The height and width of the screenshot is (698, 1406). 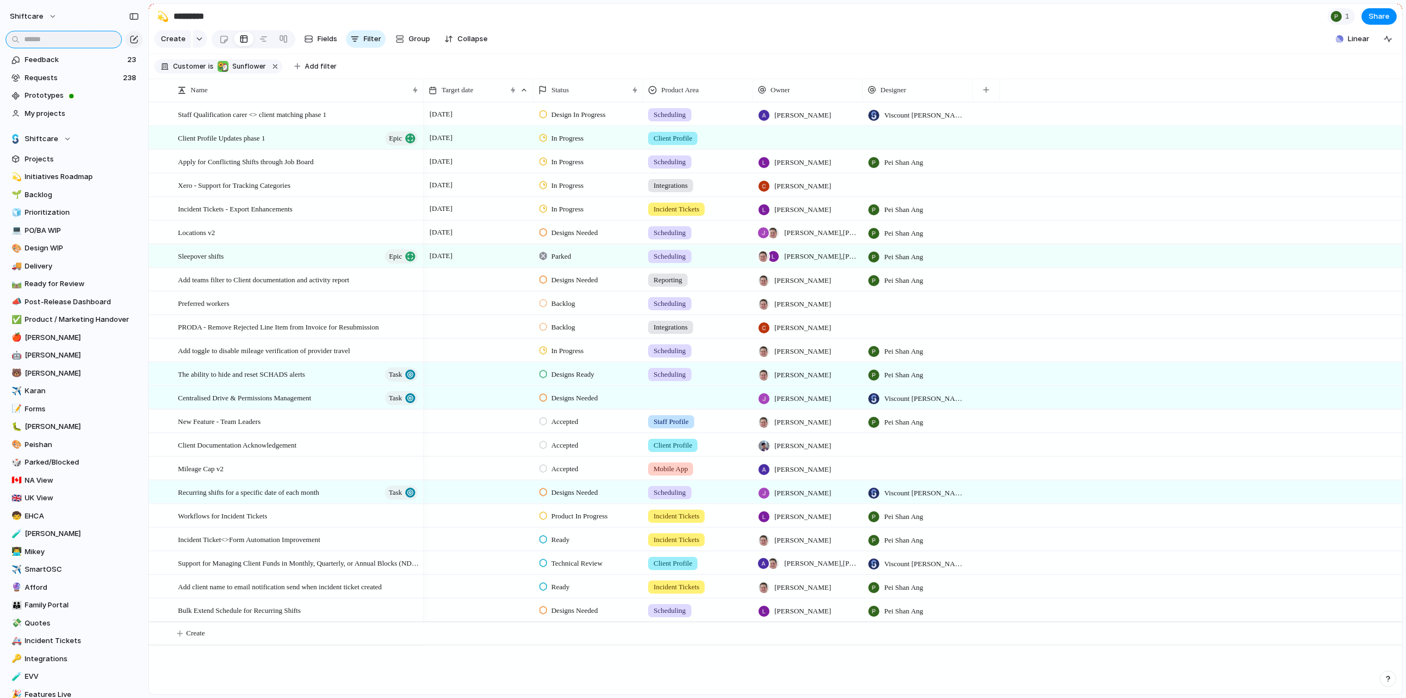 What do you see at coordinates (419, 39) in the screenshot?
I see `span: Group` at bounding box center [419, 39].